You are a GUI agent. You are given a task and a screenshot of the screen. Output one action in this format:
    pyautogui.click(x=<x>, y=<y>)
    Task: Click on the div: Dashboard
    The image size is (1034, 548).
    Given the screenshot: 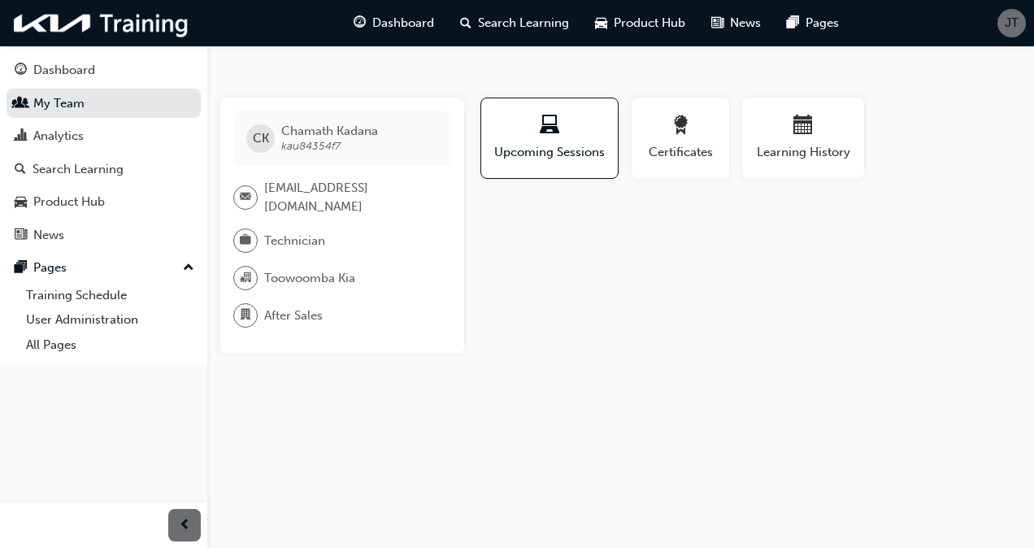 What is the action you would take?
    pyautogui.click(x=64, y=70)
    